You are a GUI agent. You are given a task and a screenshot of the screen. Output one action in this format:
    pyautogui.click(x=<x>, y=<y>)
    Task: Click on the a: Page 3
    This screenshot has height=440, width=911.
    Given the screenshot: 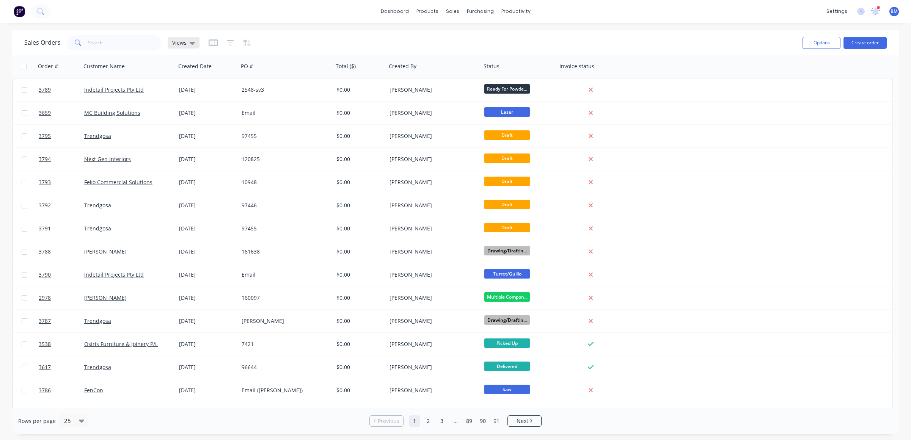 What is the action you would take?
    pyautogui.click(x=442, y=421)
    